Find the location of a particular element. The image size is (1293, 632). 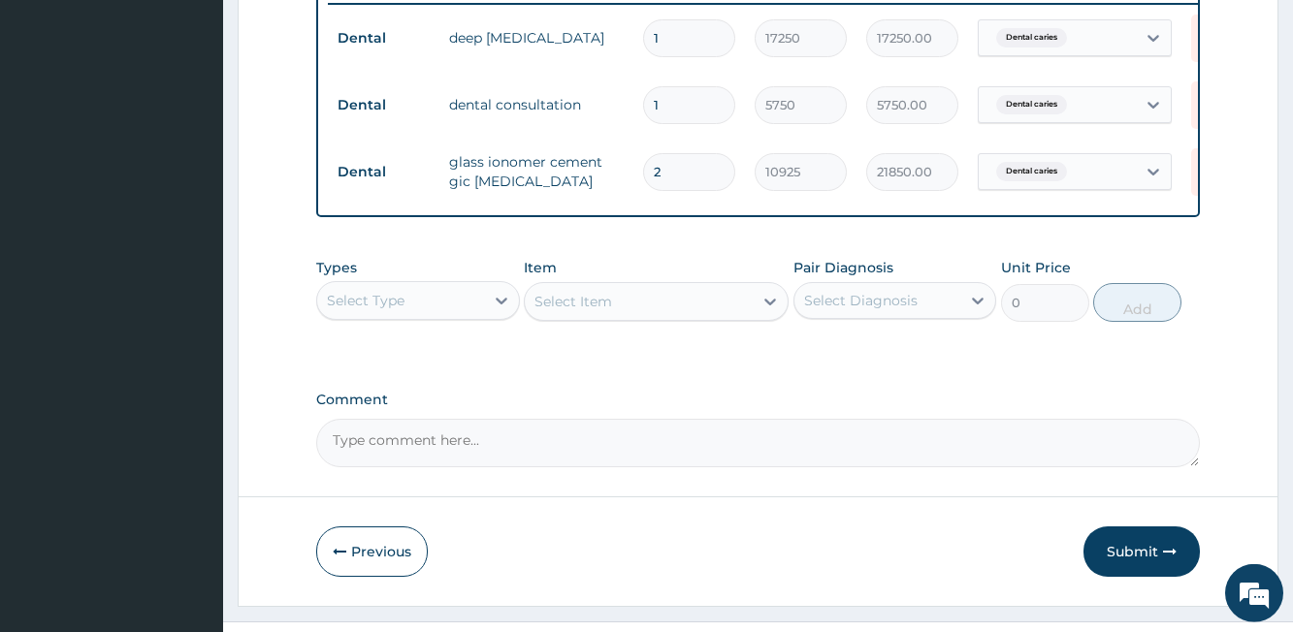

label: Types is located at coordinates (337, 268).